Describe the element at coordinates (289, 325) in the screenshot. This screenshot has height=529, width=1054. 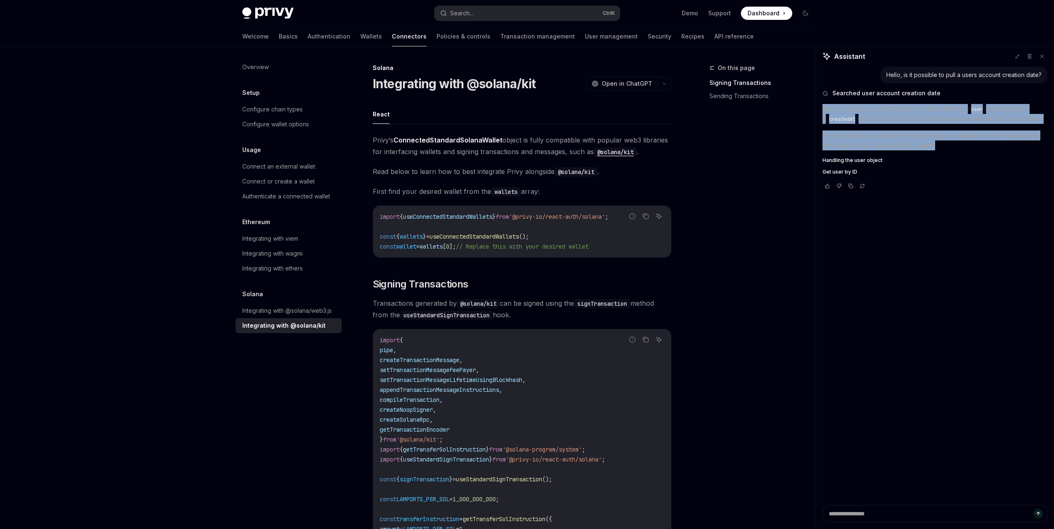
I see `a: Integrating with @solana/kit` at that location.